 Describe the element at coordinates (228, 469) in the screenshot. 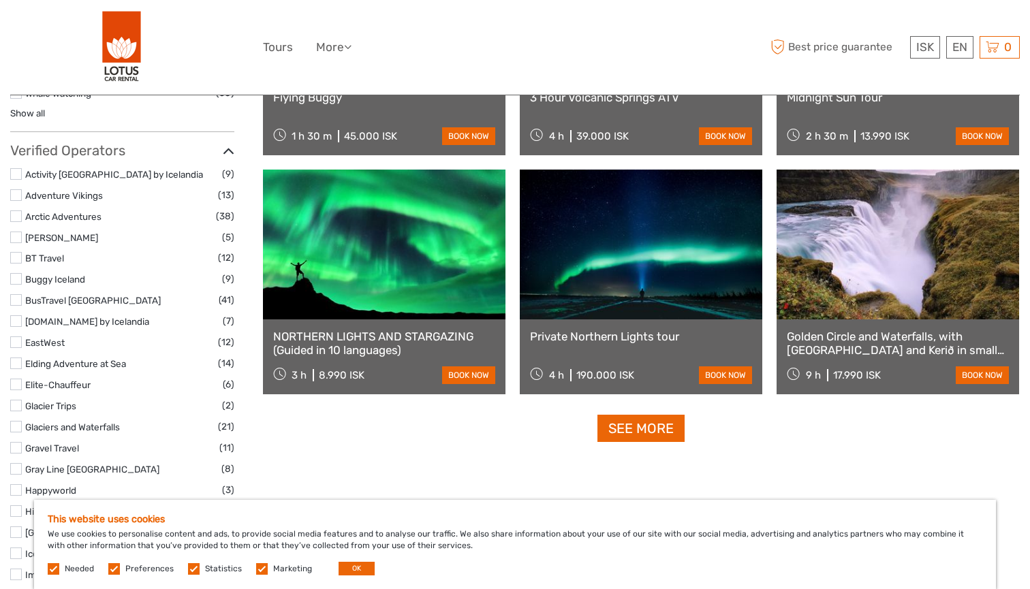

I see `span: (8)` at that location.